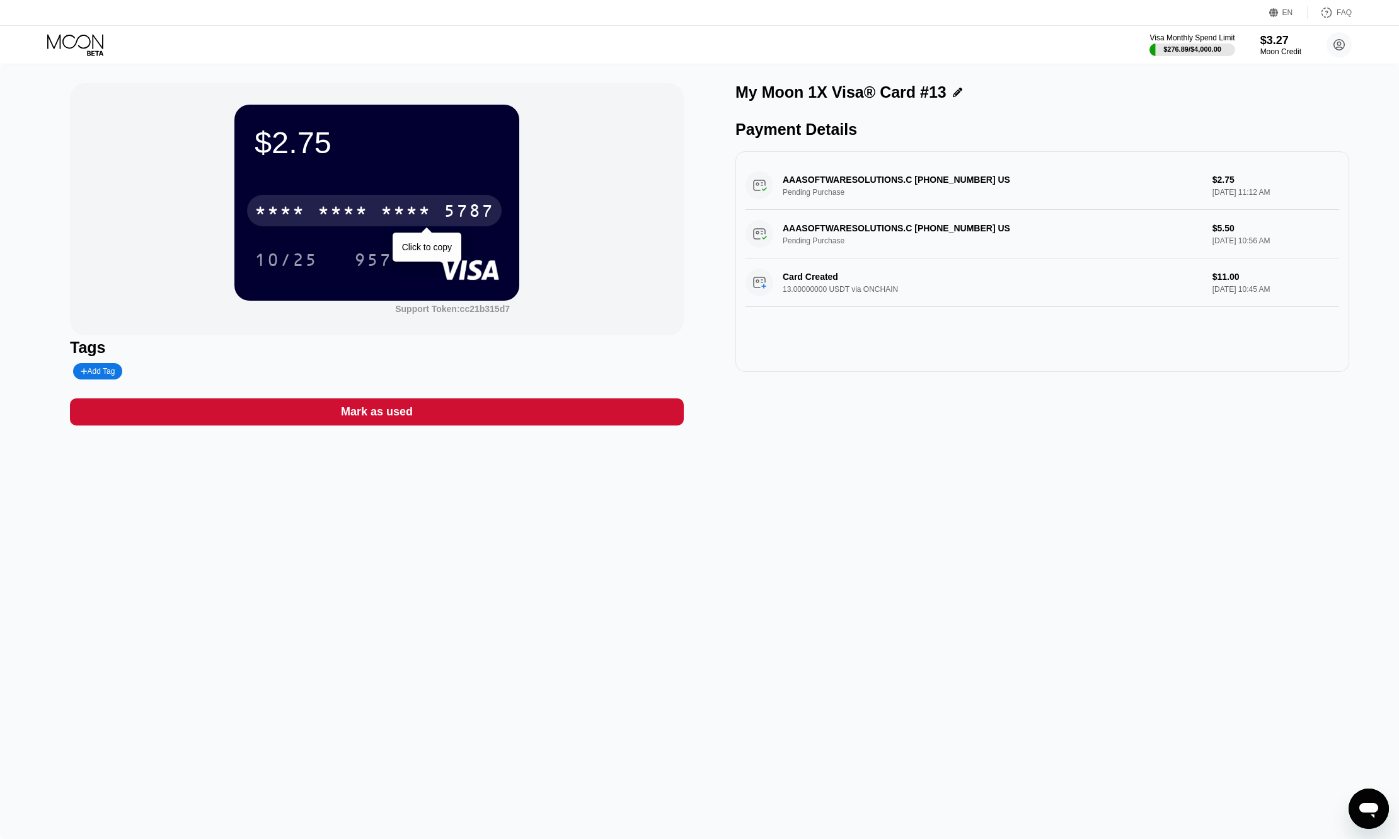 The width and height of the screenshot is (1399, 839). What do you see at coordinates (1288, 13) in the screenshot?
I see `div: EN` at bounding box center [1288, 13].